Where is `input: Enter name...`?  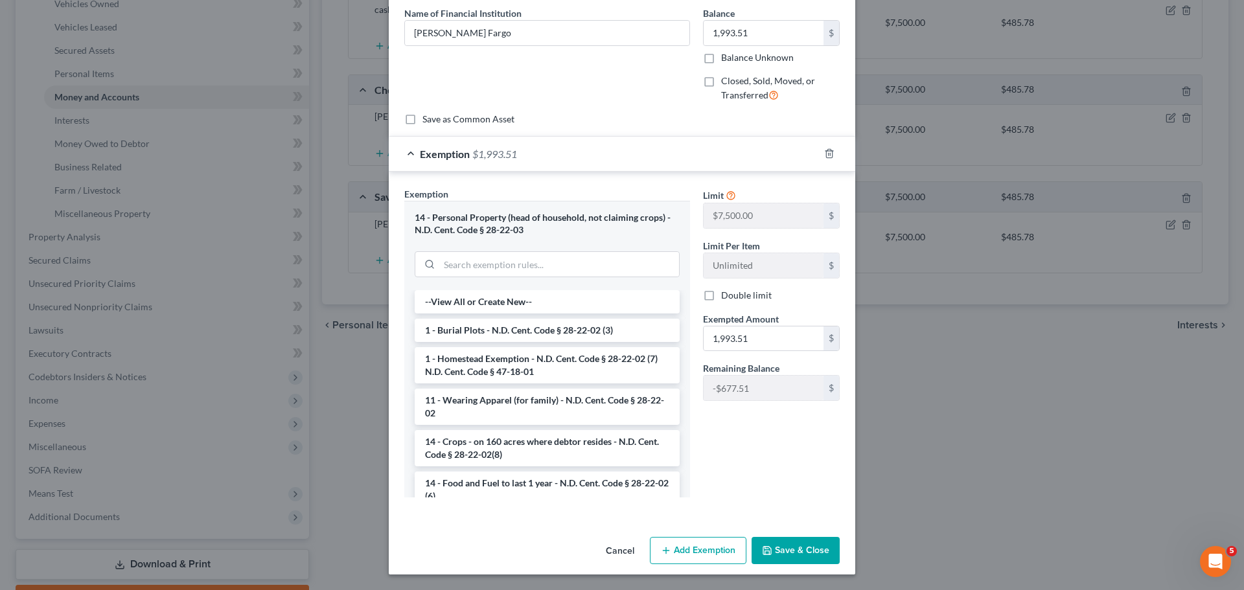
input: Enter name... is located at coordinates (547, 33).